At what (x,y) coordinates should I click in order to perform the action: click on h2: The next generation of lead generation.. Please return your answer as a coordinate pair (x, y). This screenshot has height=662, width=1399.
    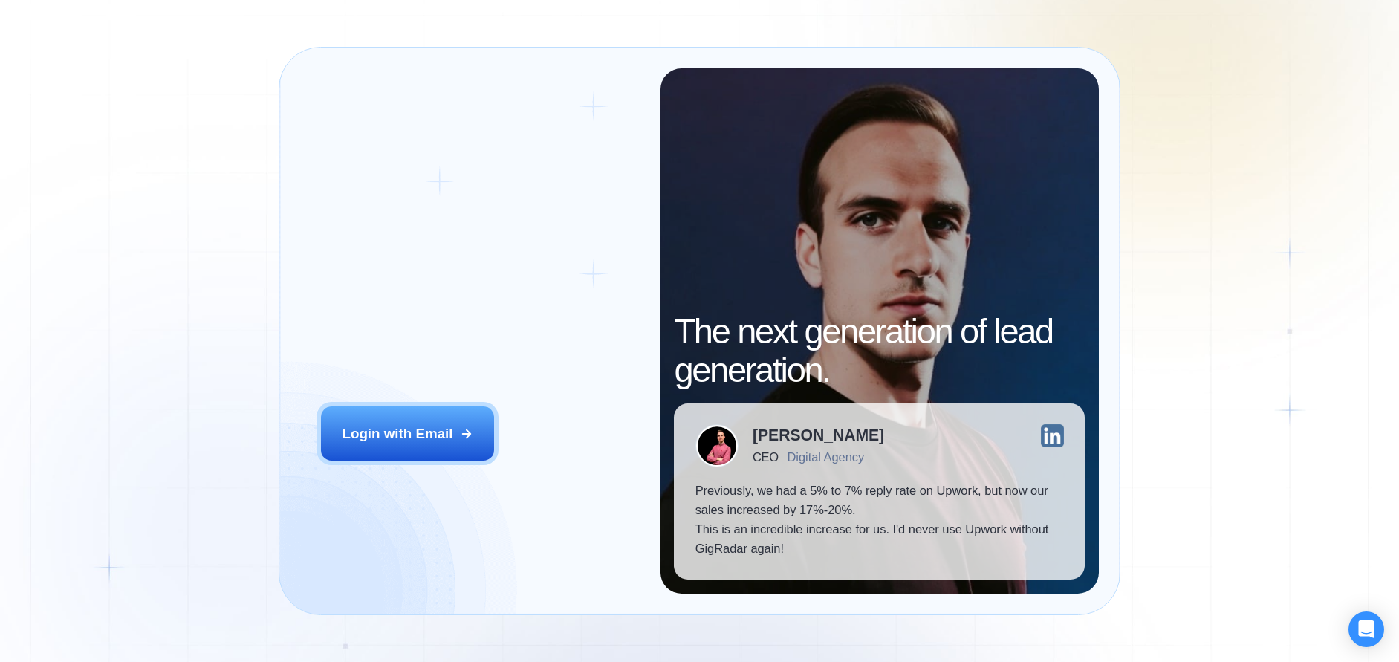
    Looking at the image, I should click on (879, 351).